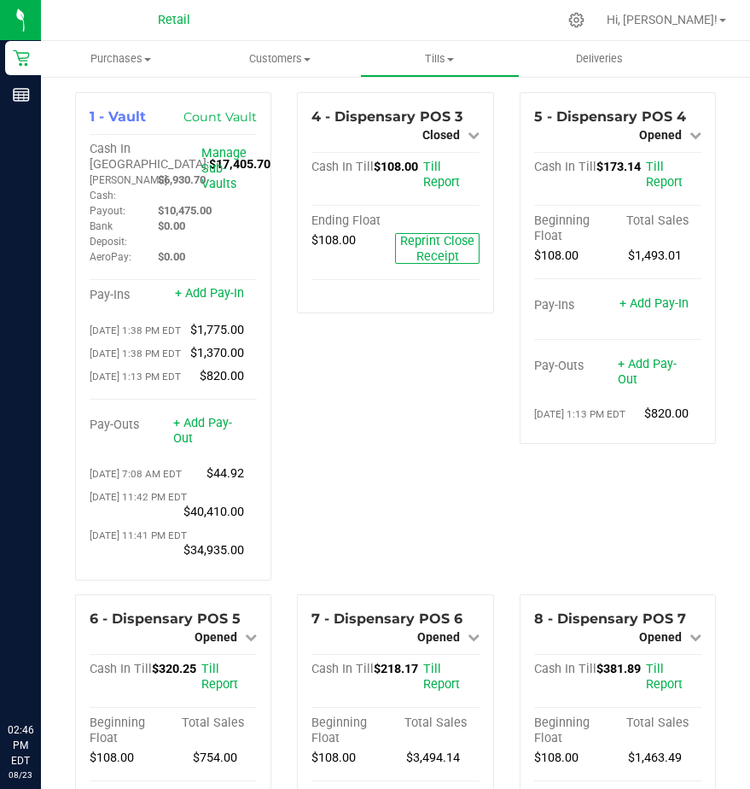 The height and width of the screenshot is (789, 750). I want to click on span: 1 - Vault, so click(118, 116).